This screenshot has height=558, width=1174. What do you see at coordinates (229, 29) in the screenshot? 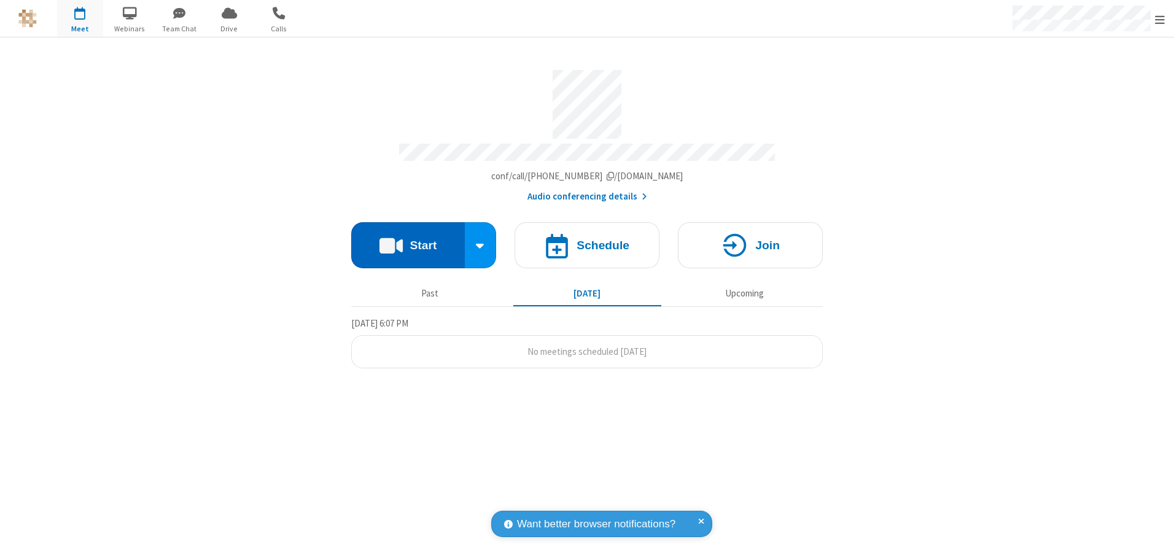
I see `span: Drive` at bounding box center [229, 29].